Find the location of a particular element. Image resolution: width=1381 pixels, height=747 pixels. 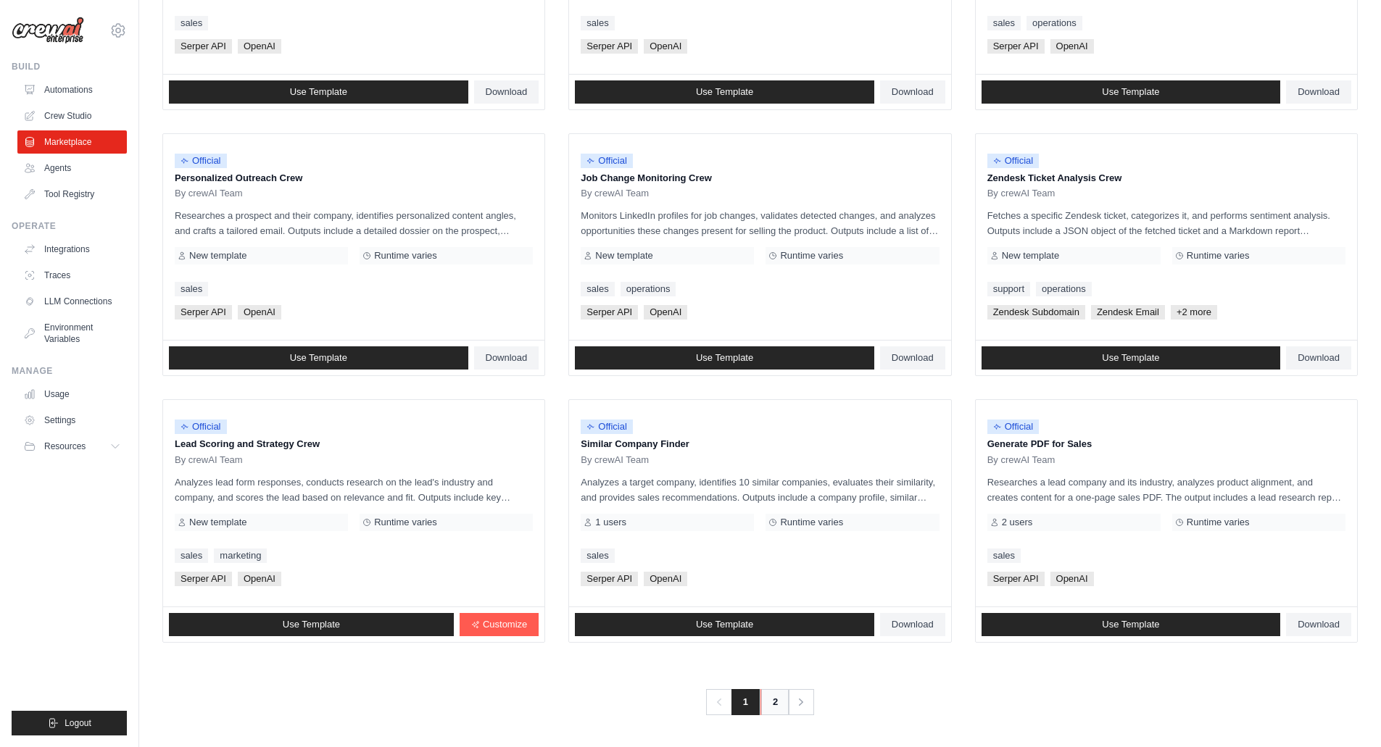

button: Resources is located at coordinates (72, 447).